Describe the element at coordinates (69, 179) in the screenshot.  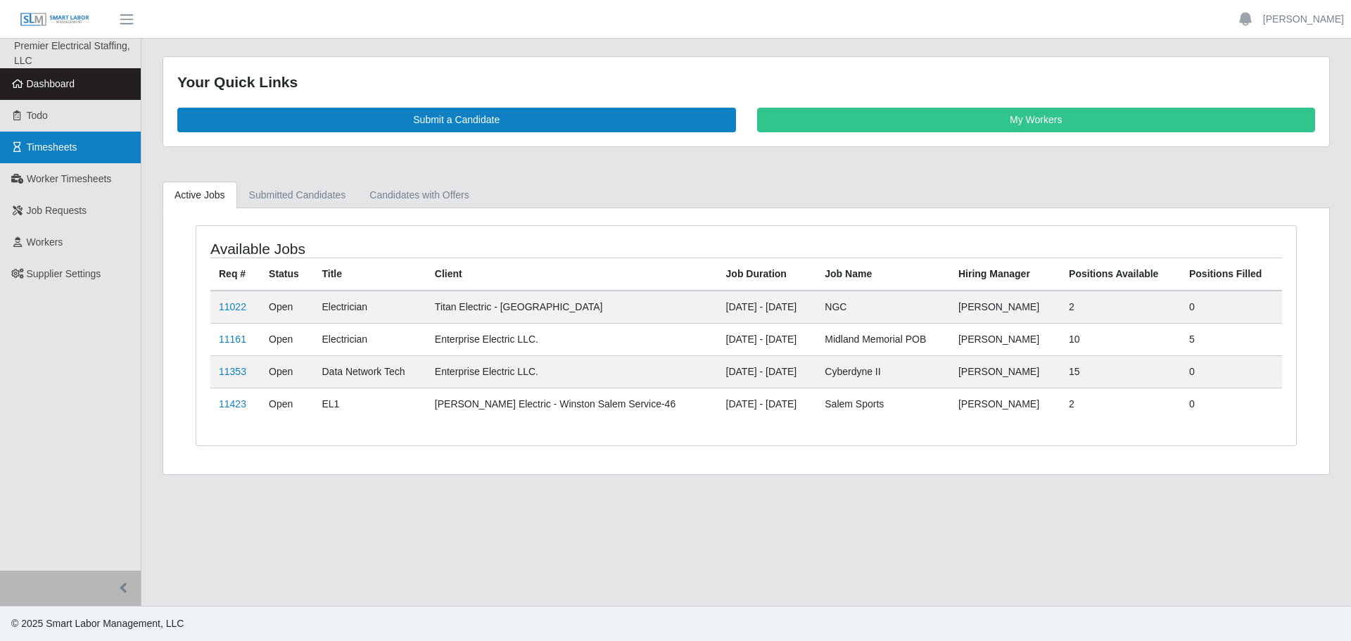
I see `span: Worker Timesheets` at that location.